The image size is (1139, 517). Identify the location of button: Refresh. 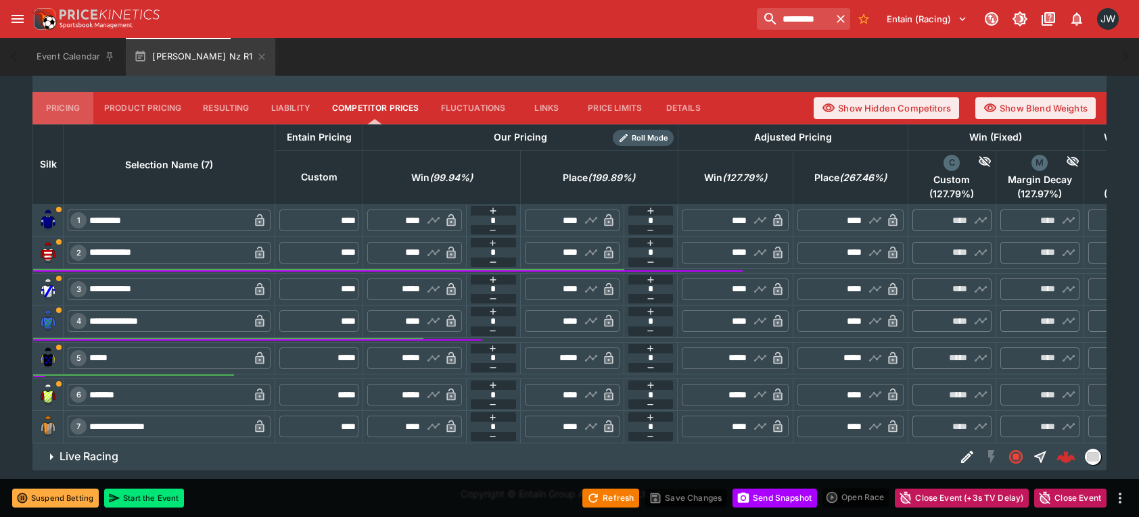
(611, 499).